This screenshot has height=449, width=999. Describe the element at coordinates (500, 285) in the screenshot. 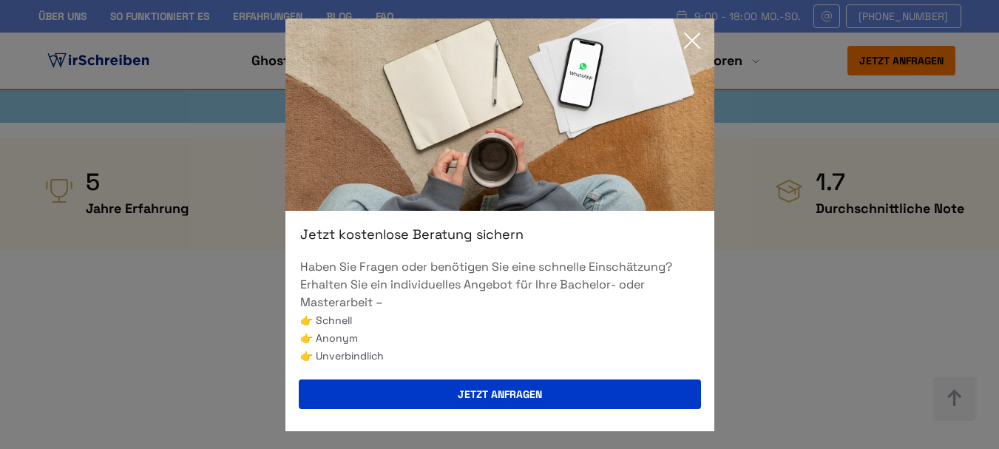

I see `p: Haben Sie Fragen oder benötigen Sie eine schnelle Einschätzung? Erhalten Sie ein individuelles An...` at that location.